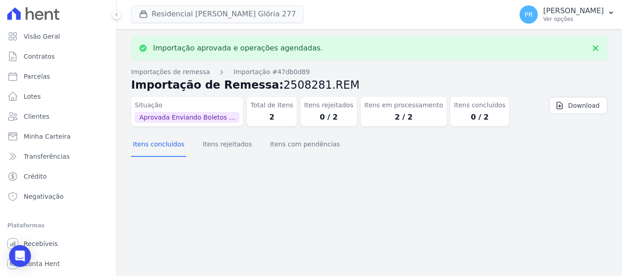  What do you see at coordinates (170, 72) in the screenshot?
I see `a: Importações de remessa` at bounding box center [170, 72].